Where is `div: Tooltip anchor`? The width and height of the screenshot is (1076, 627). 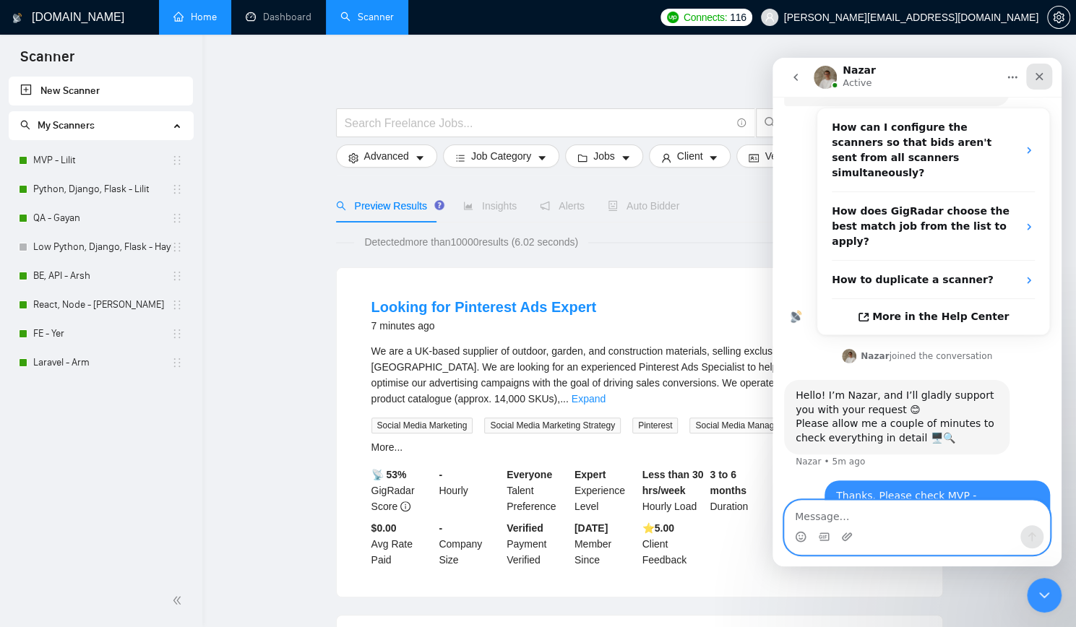 div: Tooltip anchor is located at coordinates (439, 205).